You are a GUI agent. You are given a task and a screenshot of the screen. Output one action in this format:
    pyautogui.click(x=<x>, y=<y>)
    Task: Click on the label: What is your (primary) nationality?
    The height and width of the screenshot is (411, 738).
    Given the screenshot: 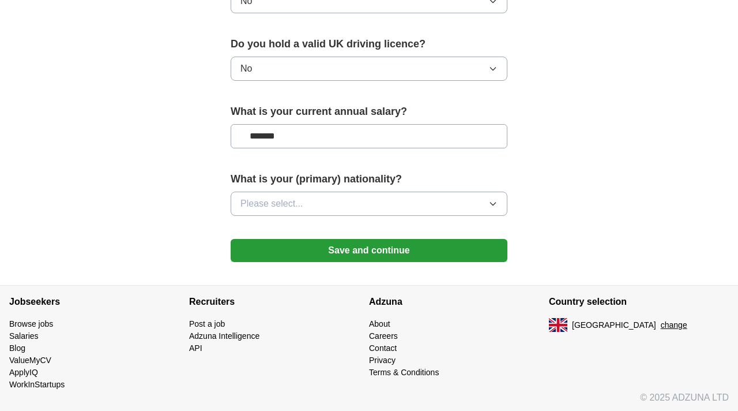 What is the action you would take?
    pyautogui.click(x=369, y=179)
    